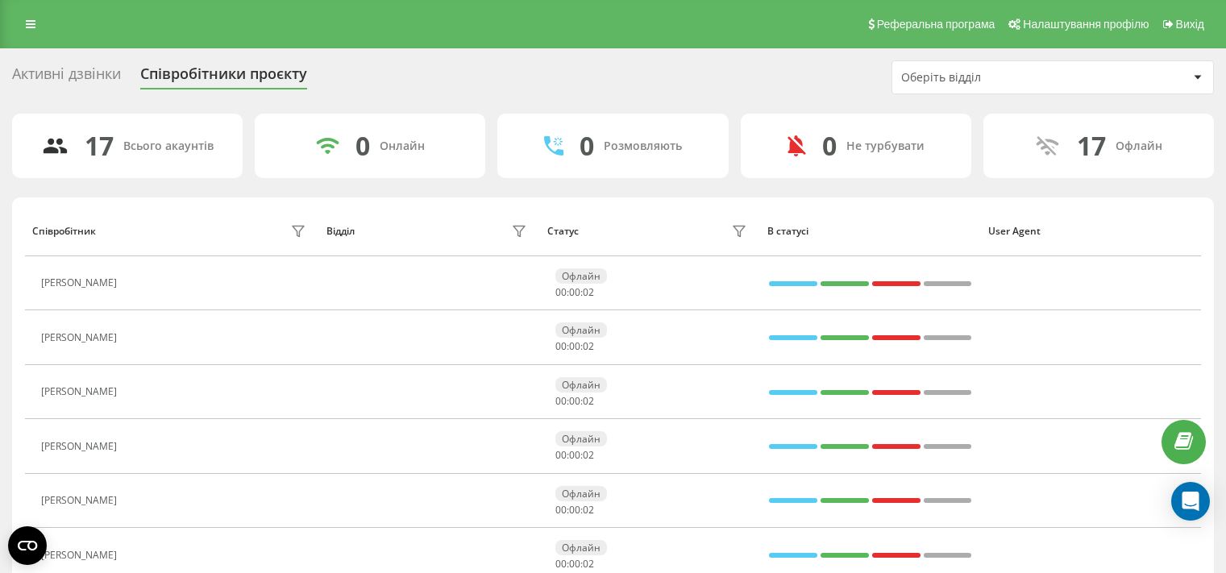 This screenshot has height=573, width=1226. I want to click on div: Open Intercom Messenger, so click(1190, 501).